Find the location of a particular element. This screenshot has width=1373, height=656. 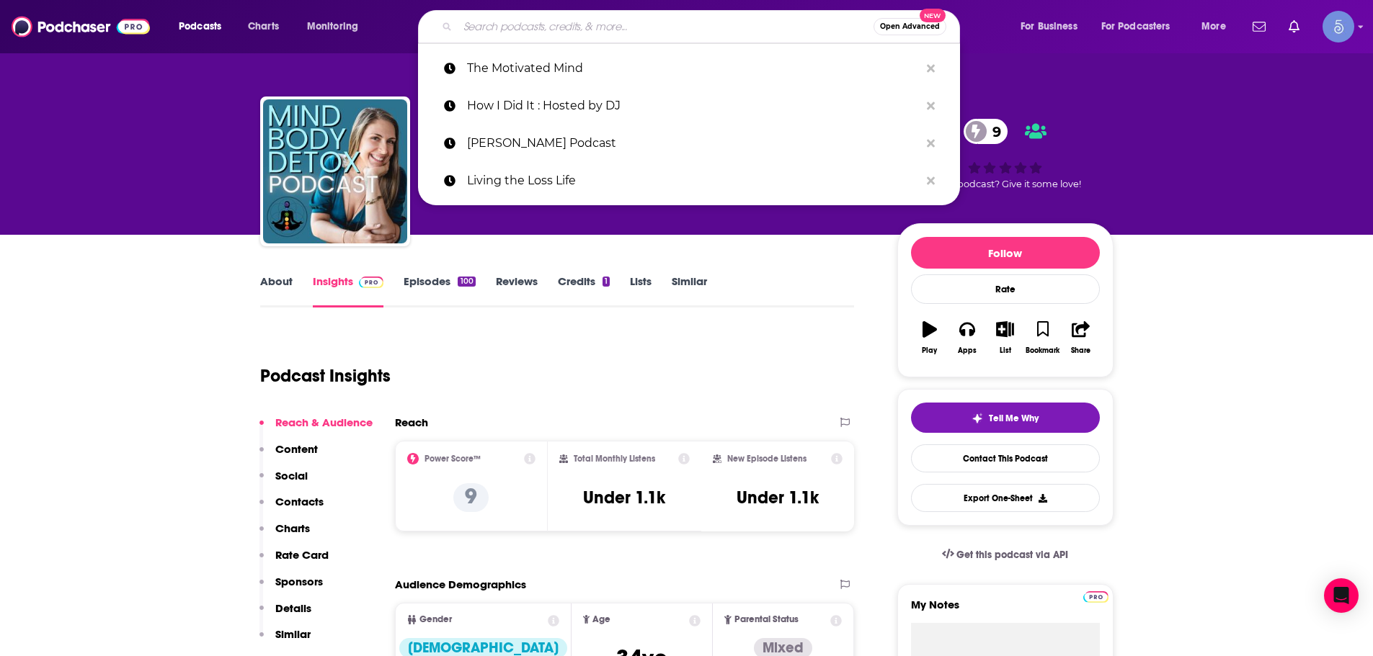

a: Pro website is located at coordinates (1095, 596).